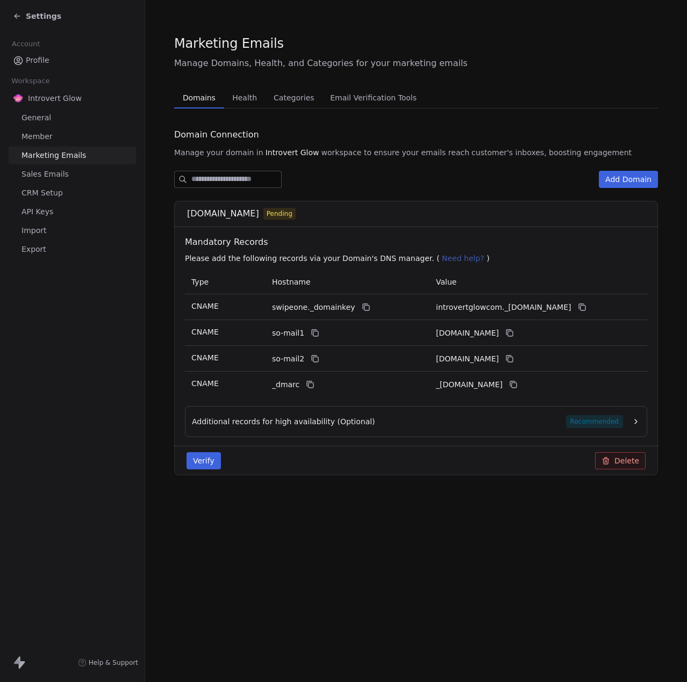 Image resolution: width=687 pixels, height=682 pixels. What do you see at coordinates (313, 307) in the screenshot?
I see `span: swipeone._domainkey` at bounding box center [313, 307].